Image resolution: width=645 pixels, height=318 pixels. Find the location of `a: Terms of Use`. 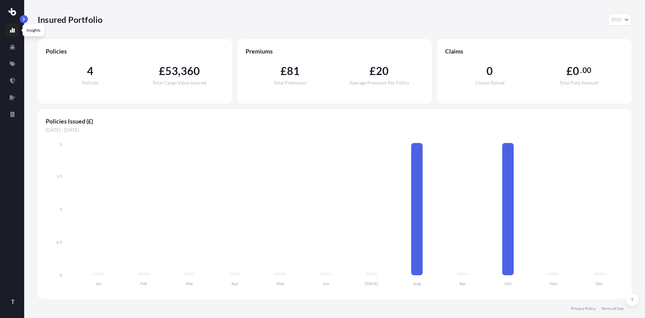

a: Terms of Use is located at coordinates (612, 308).